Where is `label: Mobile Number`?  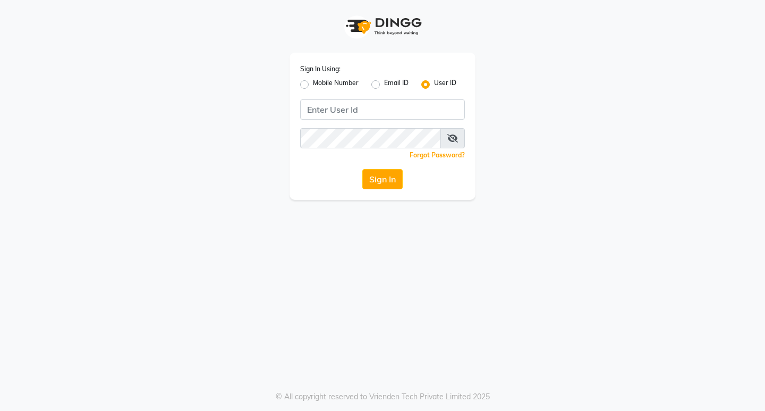
label: Mobile Number is located at coordinates (336, 84).